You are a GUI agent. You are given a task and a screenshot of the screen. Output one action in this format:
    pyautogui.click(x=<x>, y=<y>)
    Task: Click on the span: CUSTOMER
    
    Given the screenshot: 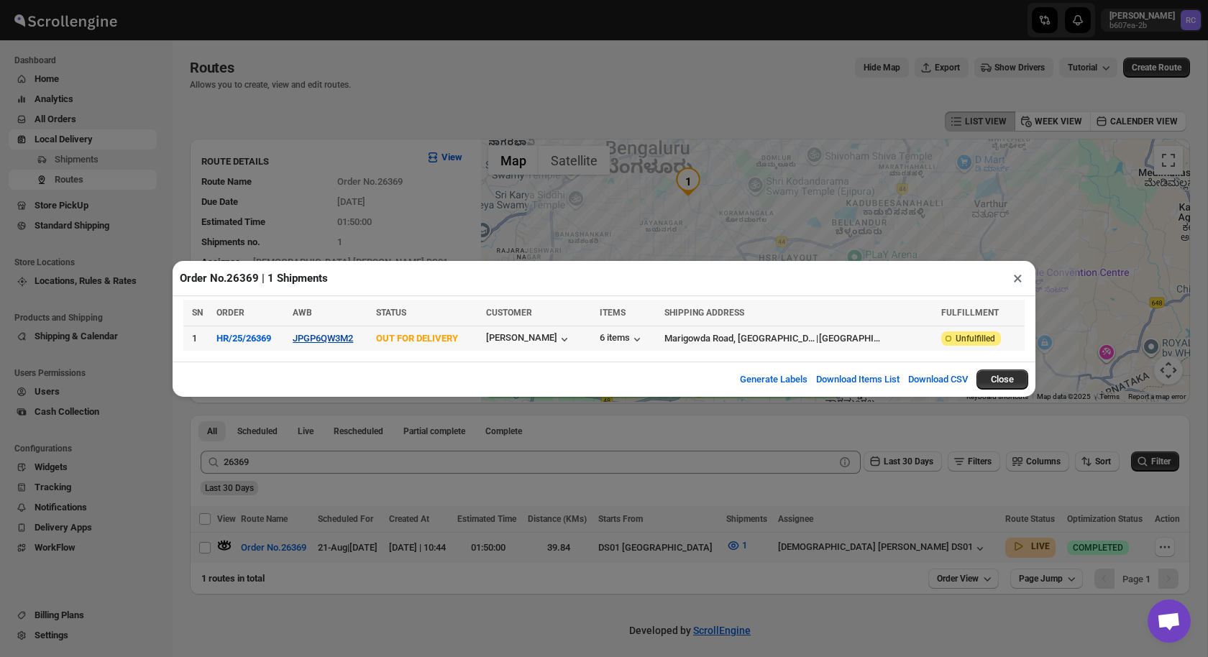 What is the action you would take?
    pyautogui.click(x=509, y=313)
    